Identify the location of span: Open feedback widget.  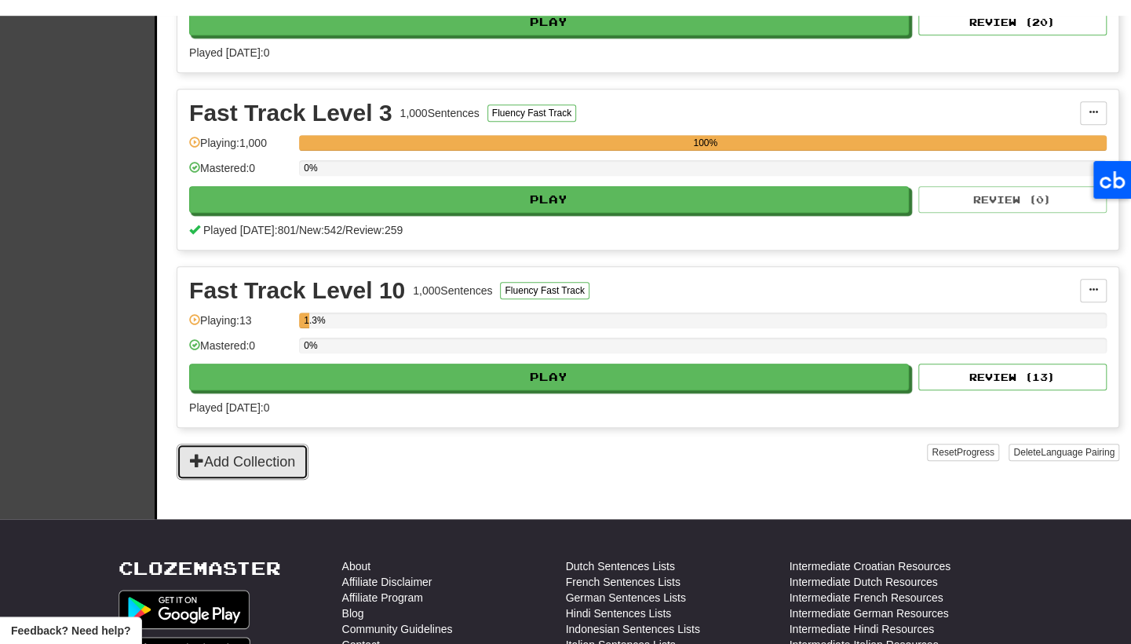
(71, 630).